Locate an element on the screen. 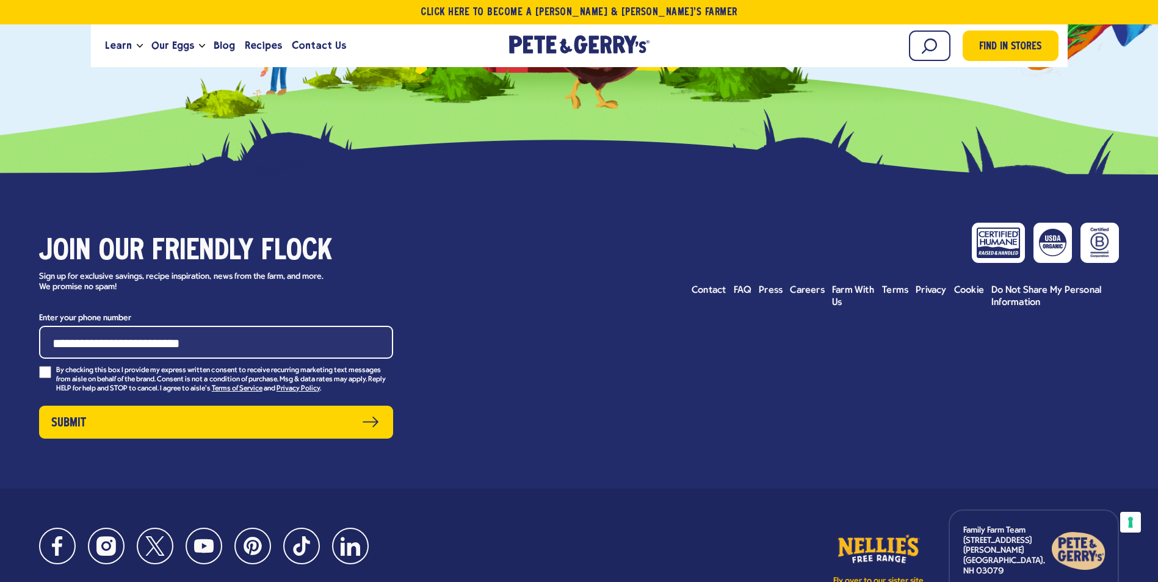  a: FAQ is located at coordinates (743, 291).